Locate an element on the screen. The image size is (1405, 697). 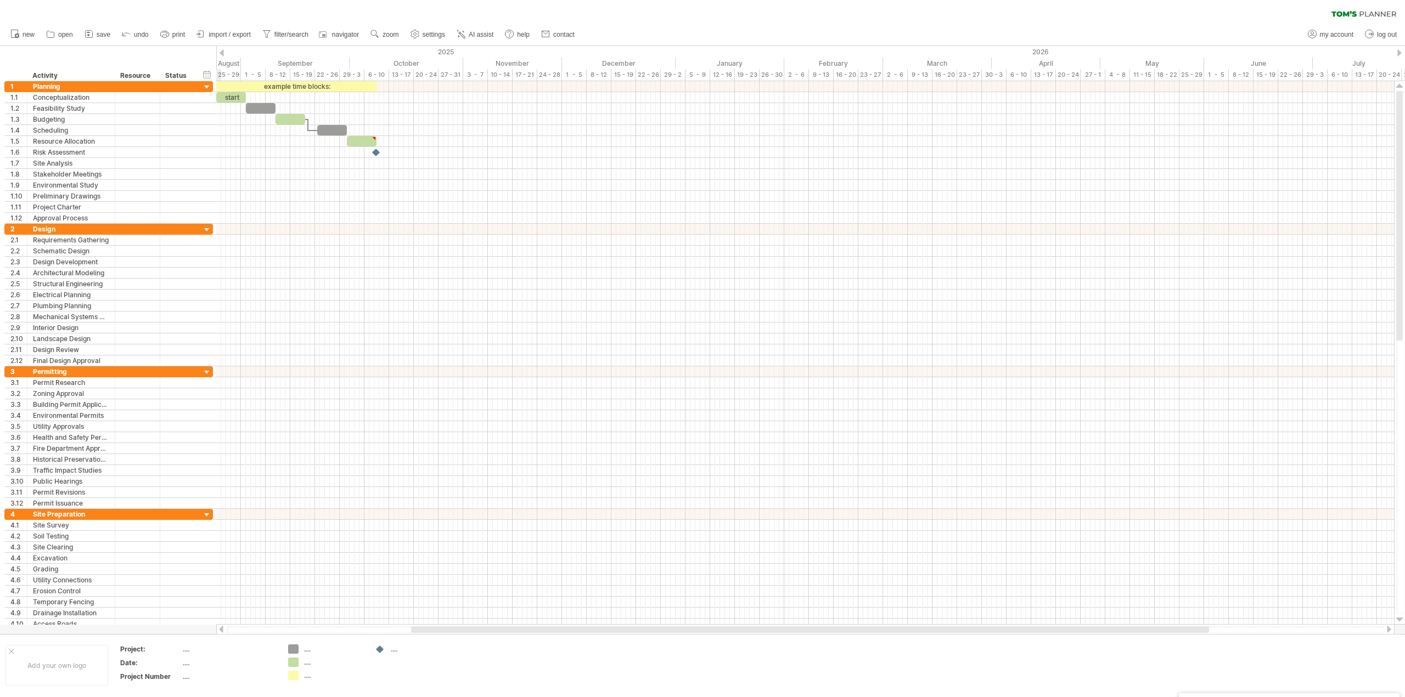
div: Add your own logo is located at coordinates (57, 666).